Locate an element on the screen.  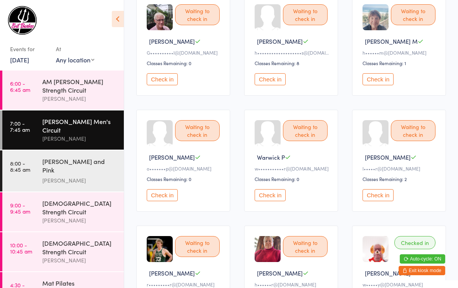
div: Events for is located at coordinates (29, 49).